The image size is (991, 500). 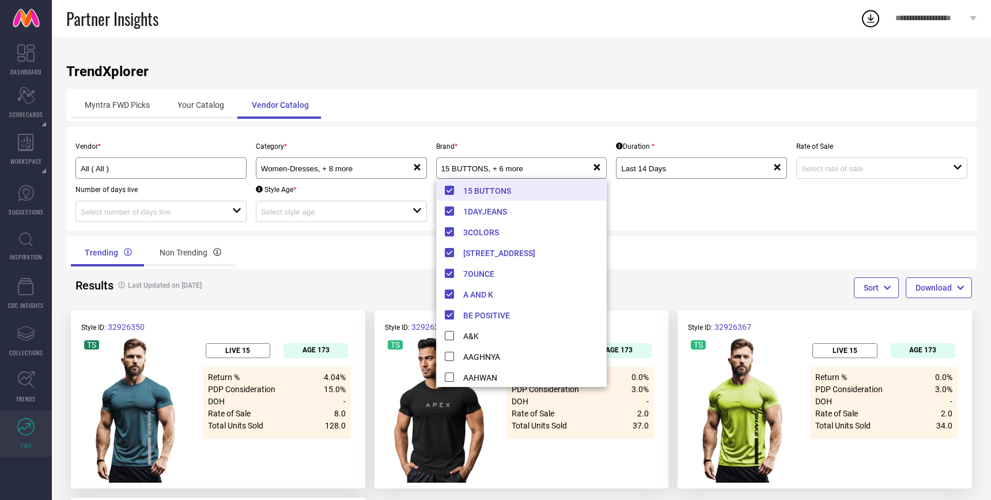 I want to click on button: Download, so click(x=939, y=288).